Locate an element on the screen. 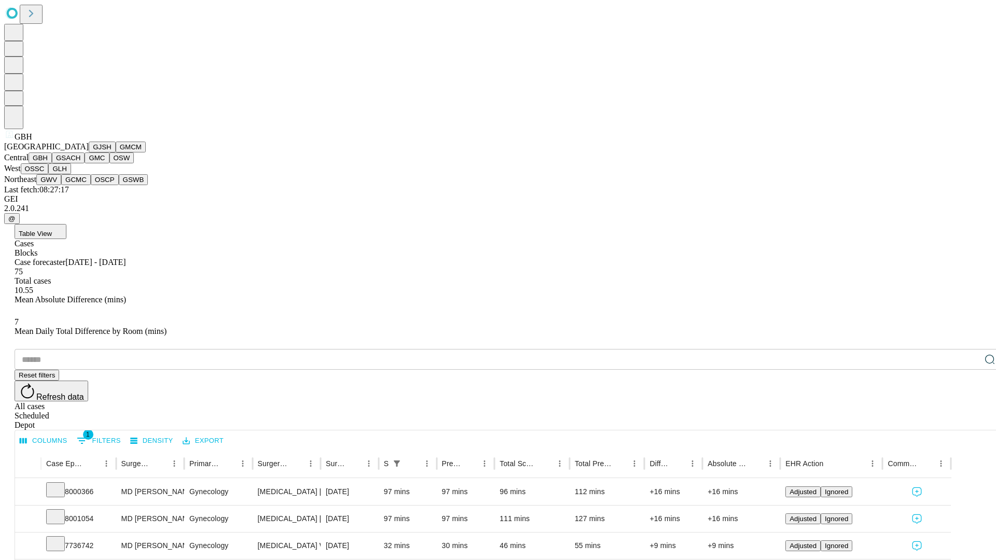  div: Surgery Name is located at coordinates (273, 464).